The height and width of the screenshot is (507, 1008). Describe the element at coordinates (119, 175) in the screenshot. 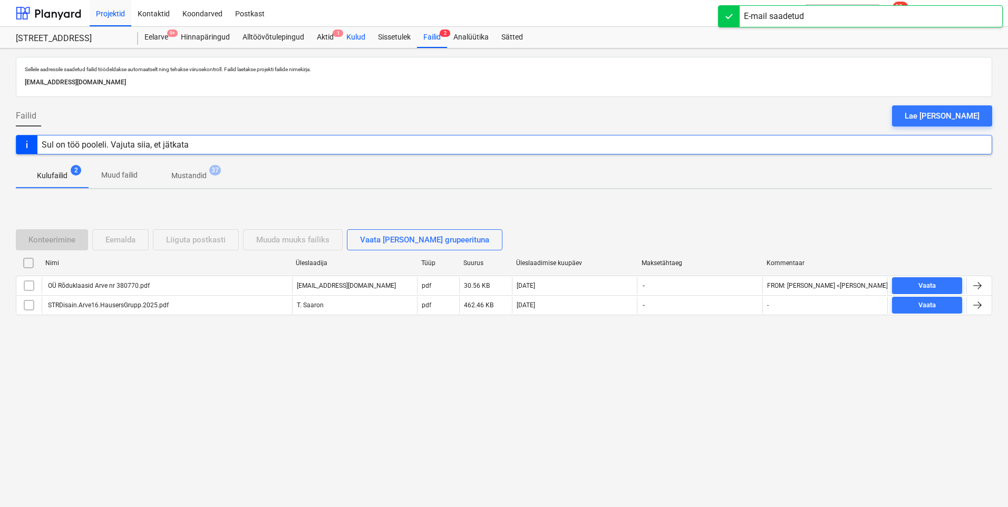

I see `p: Muud failid` at that location.